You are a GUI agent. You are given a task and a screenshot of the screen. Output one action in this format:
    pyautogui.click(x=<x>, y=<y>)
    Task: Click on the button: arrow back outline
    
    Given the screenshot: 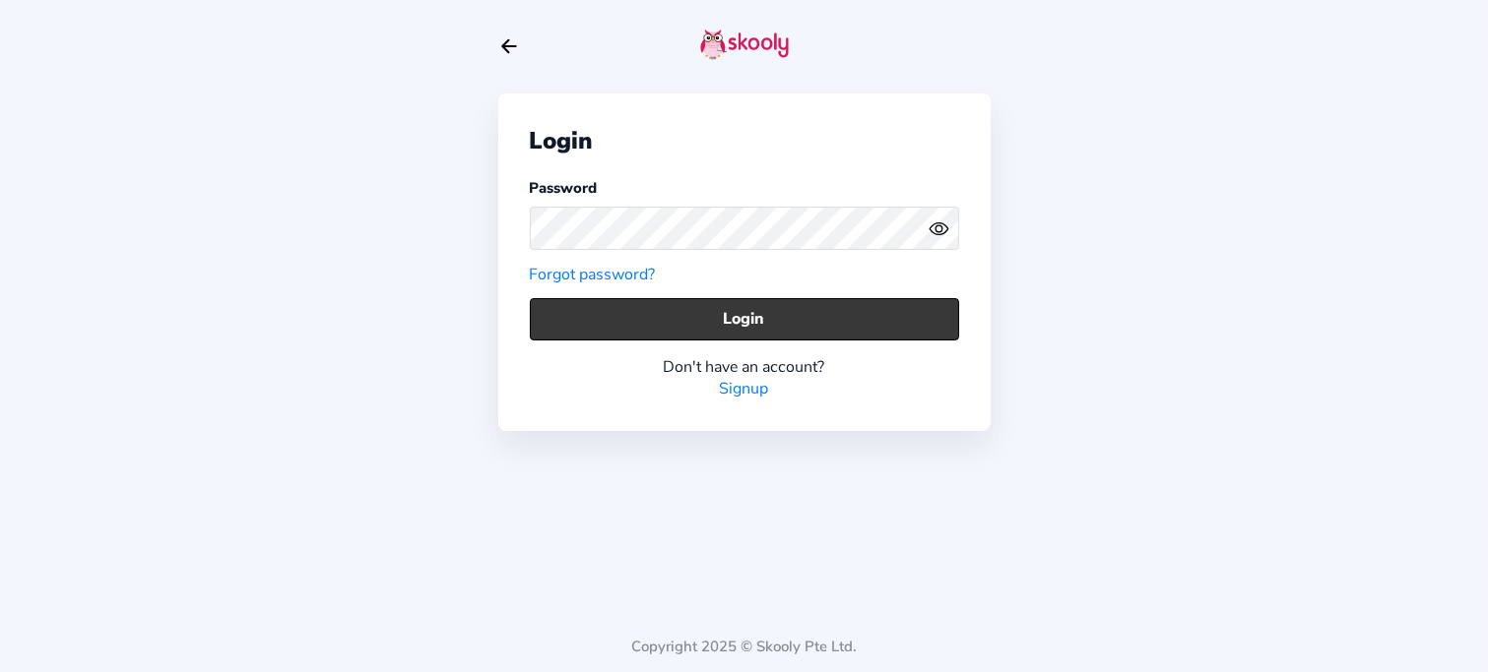 What is the action you would take?
    pyautogui.click(x=509, y=46)
    